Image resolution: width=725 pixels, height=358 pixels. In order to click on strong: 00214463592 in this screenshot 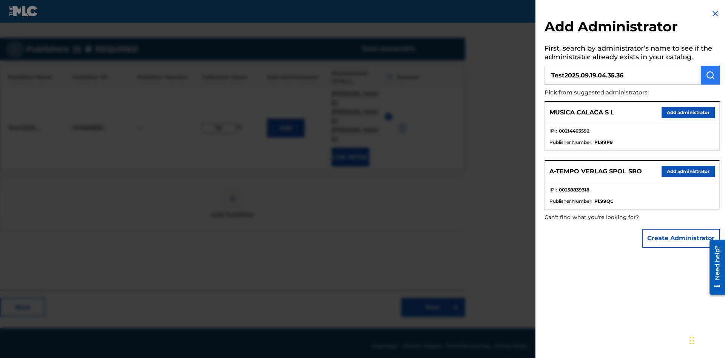, I will do `click(574, 131)`.